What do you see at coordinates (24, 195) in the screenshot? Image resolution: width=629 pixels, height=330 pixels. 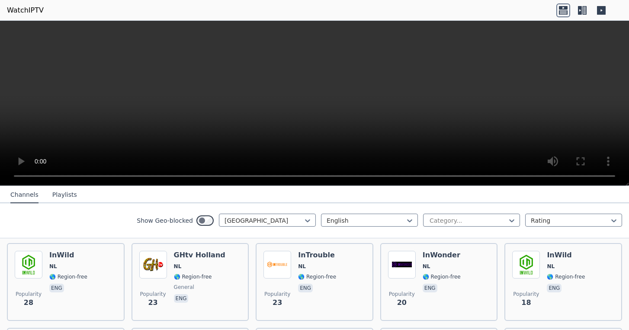 I see `button: Channels` at bounding box center [24, 195].